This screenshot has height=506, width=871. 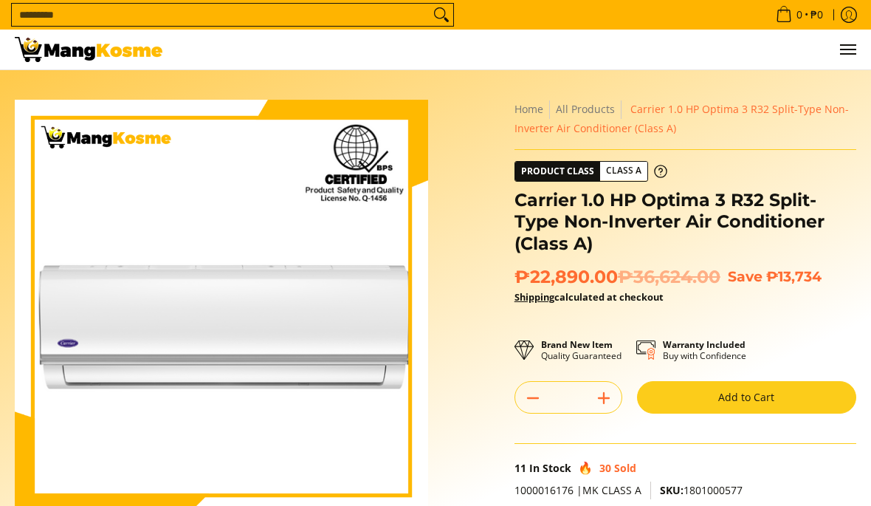 What do you see at coordinates (625, 467) in the screenshot?
I see `span: Sold` at bounding box center [625, 467].